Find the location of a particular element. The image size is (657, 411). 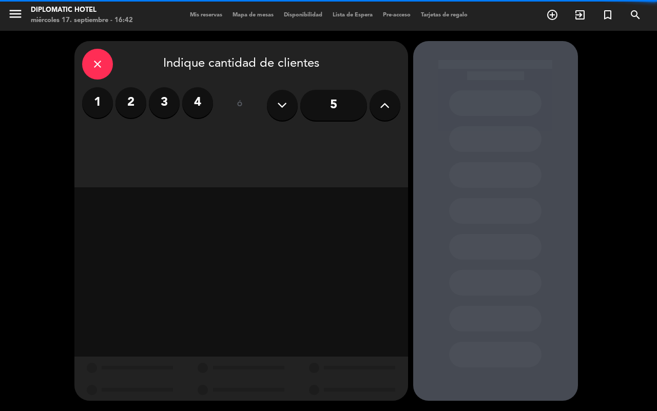

button: menu is located at coordinates (15, 15).